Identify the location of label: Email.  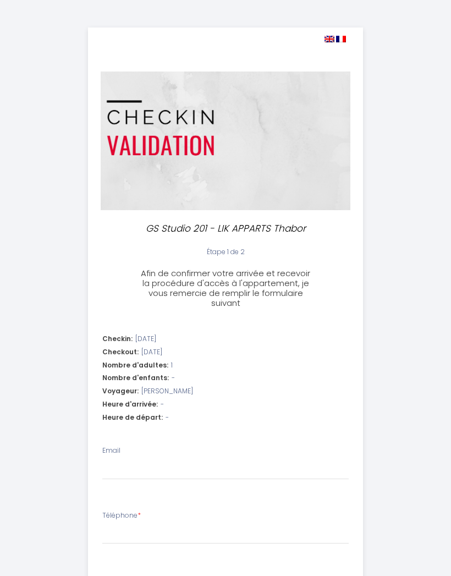
(111, 450).